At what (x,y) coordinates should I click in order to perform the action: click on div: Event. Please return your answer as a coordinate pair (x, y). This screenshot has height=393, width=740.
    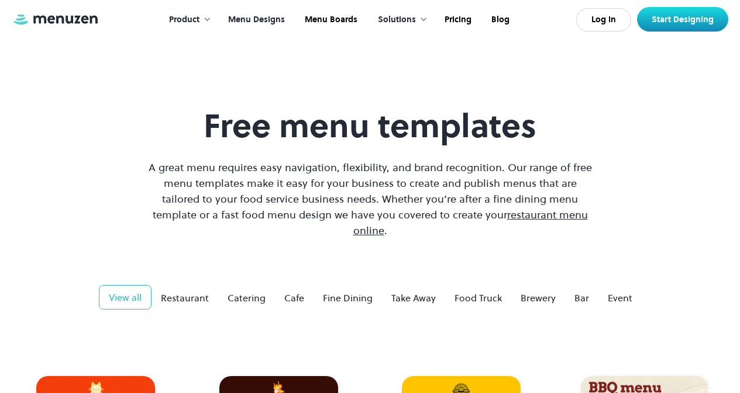
    Looking at the image, I should click on (620, 298).